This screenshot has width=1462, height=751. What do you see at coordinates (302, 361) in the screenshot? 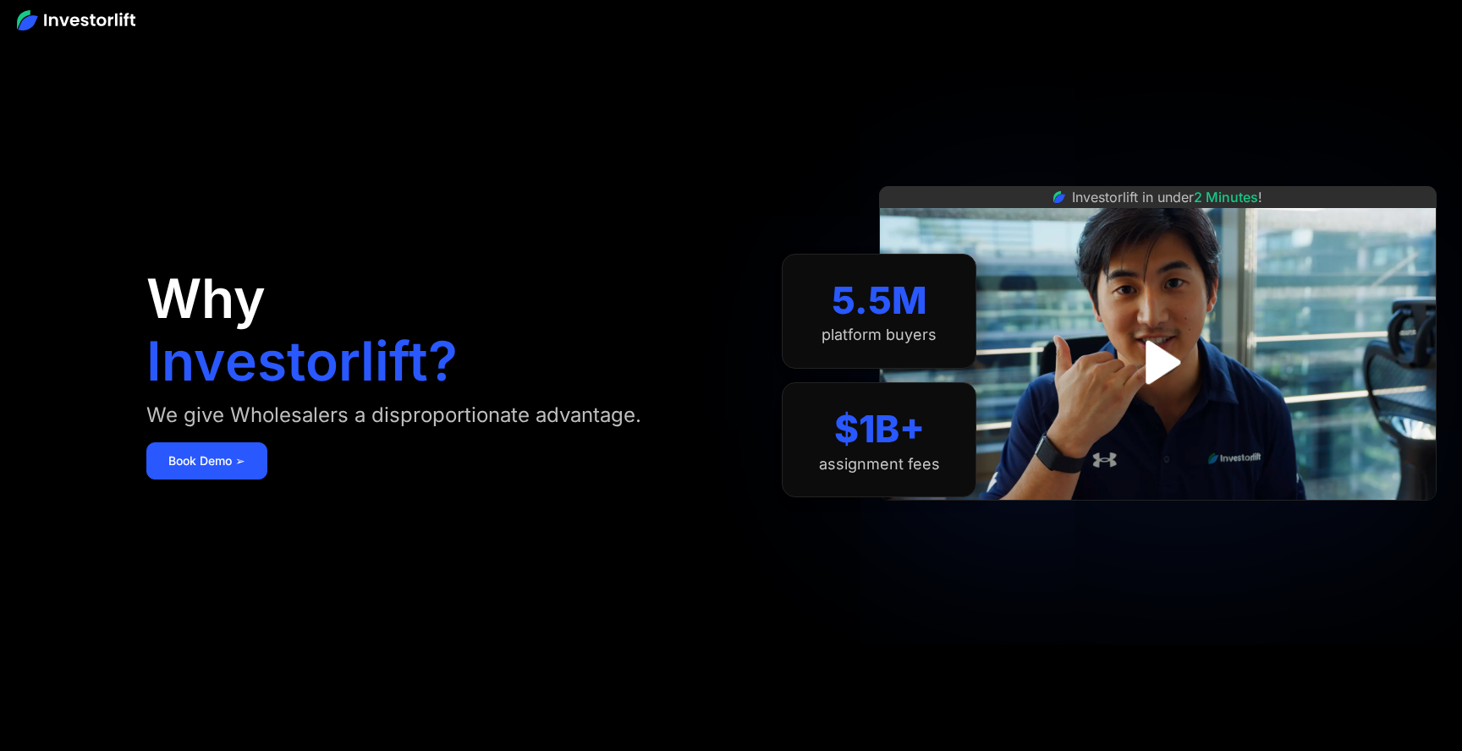
I see `h1: Investorlift?` at bounding box center [302, 361].